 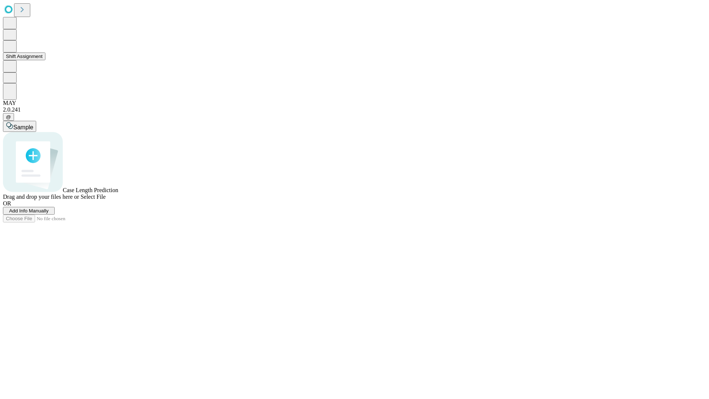 I want to click on span: OR, so click(x=7, y=203).